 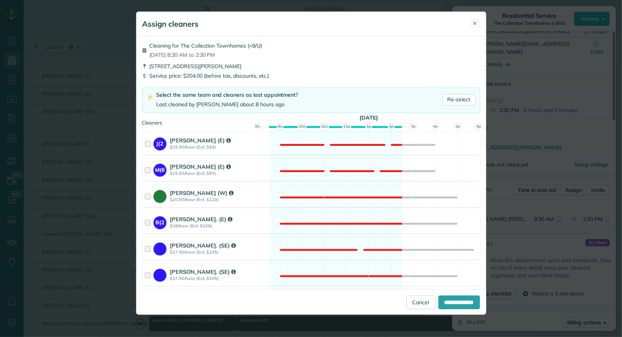 What do you see at coordinates (206, 46) in the screenshot?
I see `span: Cleaning for The Collection Townhomes (<9/U)` at bounding box center [206, 46].